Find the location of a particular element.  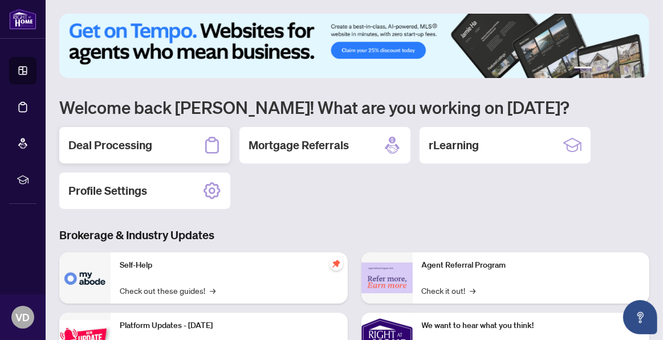

button: 2 is located at coordinates (599, 69).